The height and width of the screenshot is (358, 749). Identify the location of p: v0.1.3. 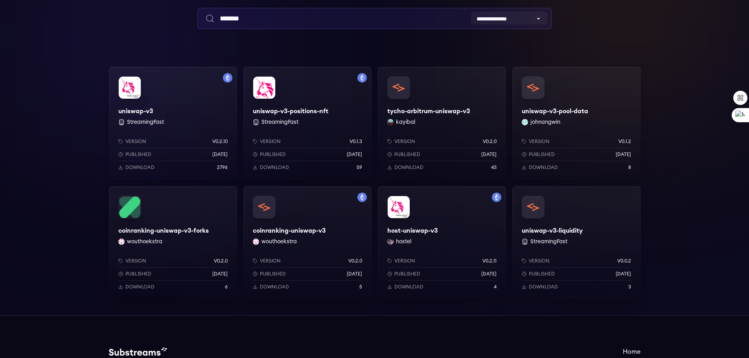
(356, 142).